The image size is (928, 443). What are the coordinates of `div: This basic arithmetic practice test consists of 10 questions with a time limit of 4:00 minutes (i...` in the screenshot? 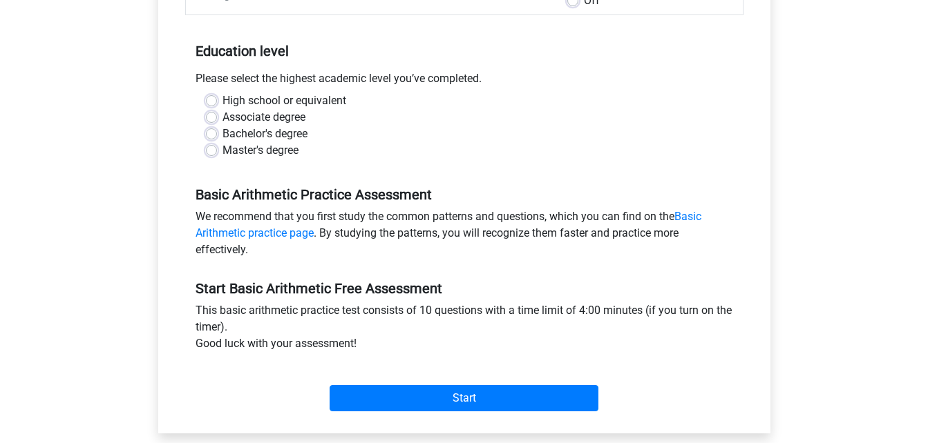 It's located at (464, 330).